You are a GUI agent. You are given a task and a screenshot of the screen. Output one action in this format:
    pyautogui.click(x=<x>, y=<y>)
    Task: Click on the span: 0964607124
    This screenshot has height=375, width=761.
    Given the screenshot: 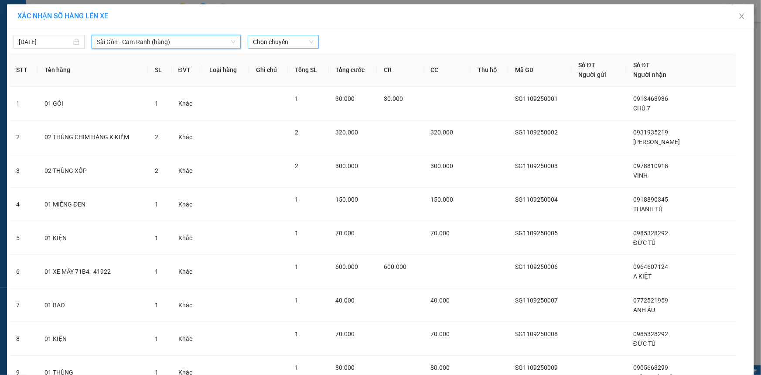 What is the action you would take?
    pyautogui.click(x=651, y=267)
    